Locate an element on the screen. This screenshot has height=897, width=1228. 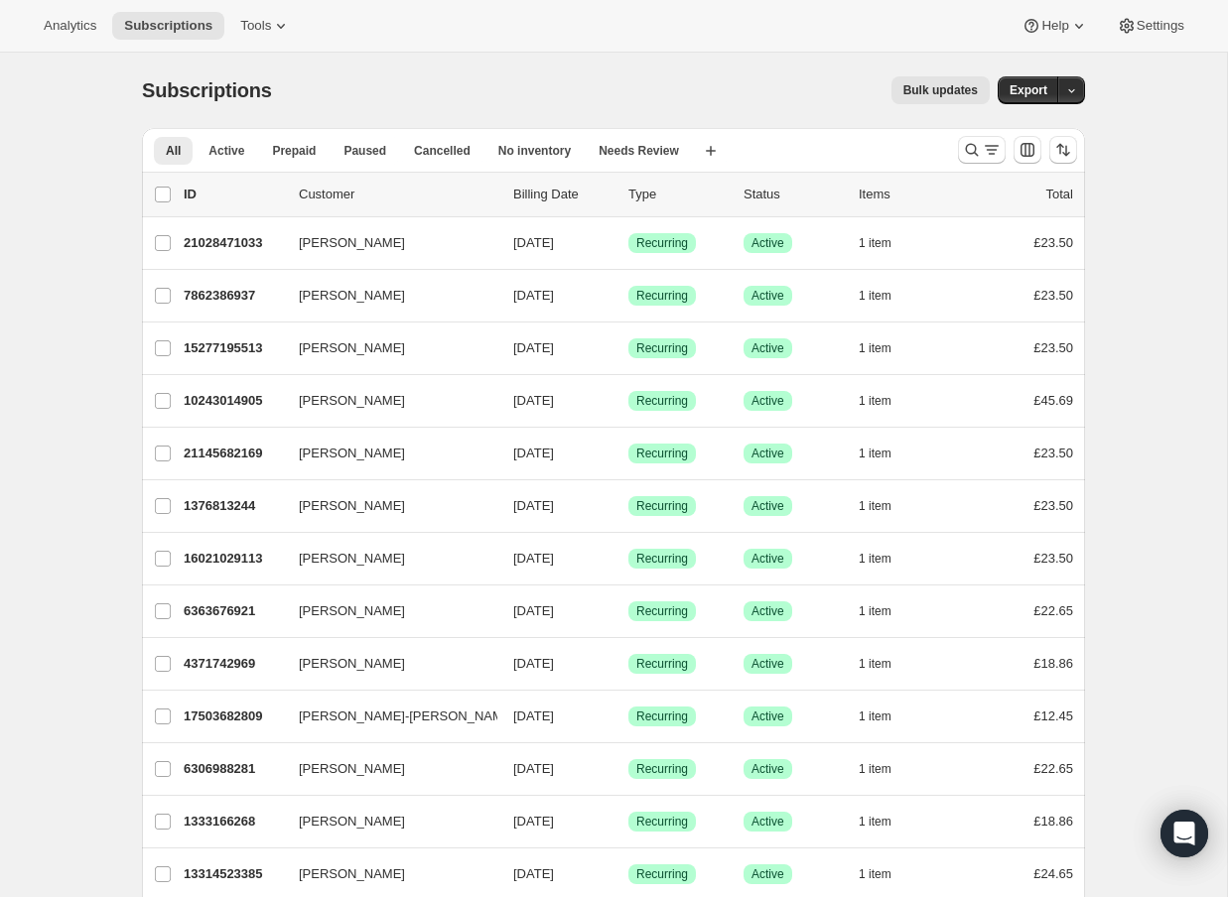
p: 21028471033 is located at coordinates (233, 243).